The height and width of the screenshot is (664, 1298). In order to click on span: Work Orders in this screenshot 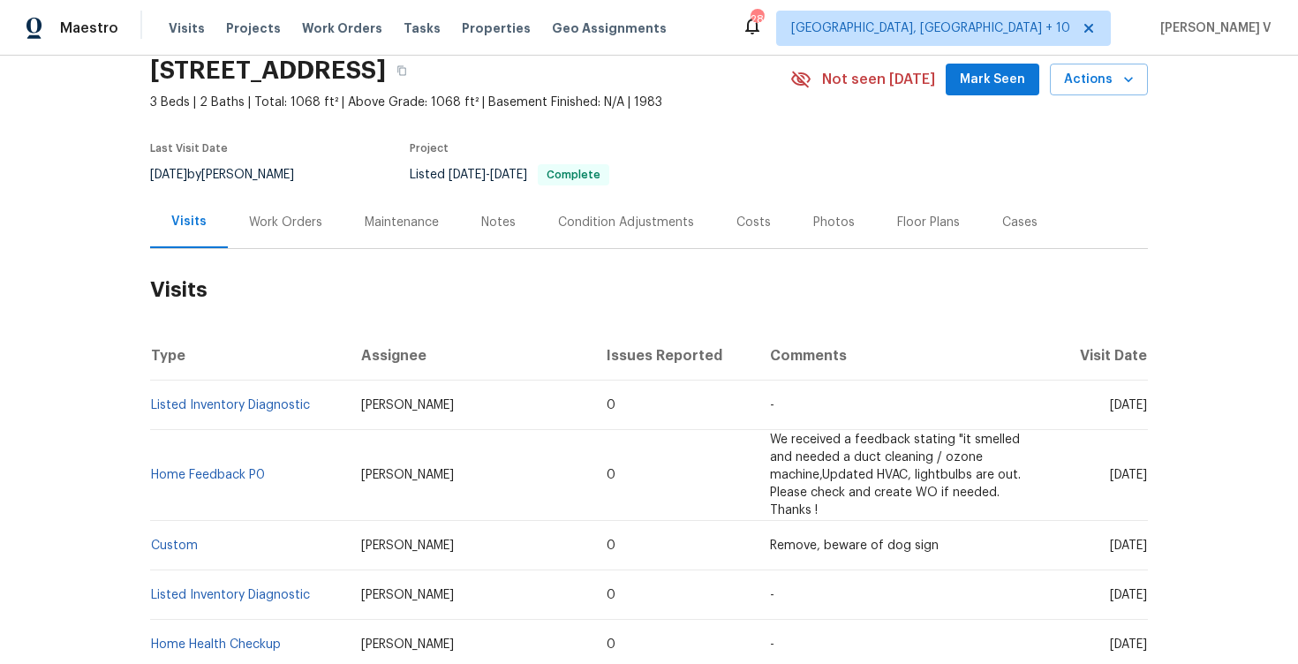, I will do `click(342, 28)`.